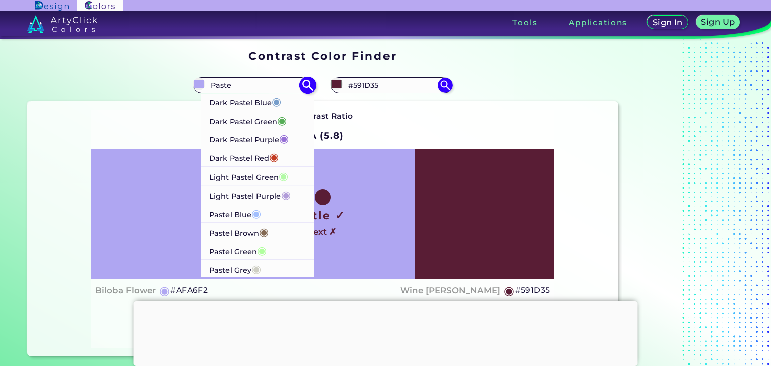 The height and width of the screenshot is (366, 771). Describe the element at coordinates (322, 56) in the screenshot. I see `h1: Contrast Color Finder` at that location.